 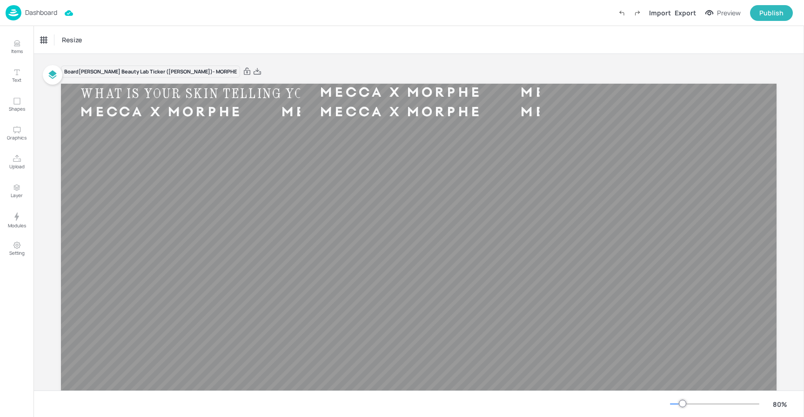 What do you see at coordinates (723, 13) in the screenshot?
I see `button: Preview` at bounding box center [723, 13].